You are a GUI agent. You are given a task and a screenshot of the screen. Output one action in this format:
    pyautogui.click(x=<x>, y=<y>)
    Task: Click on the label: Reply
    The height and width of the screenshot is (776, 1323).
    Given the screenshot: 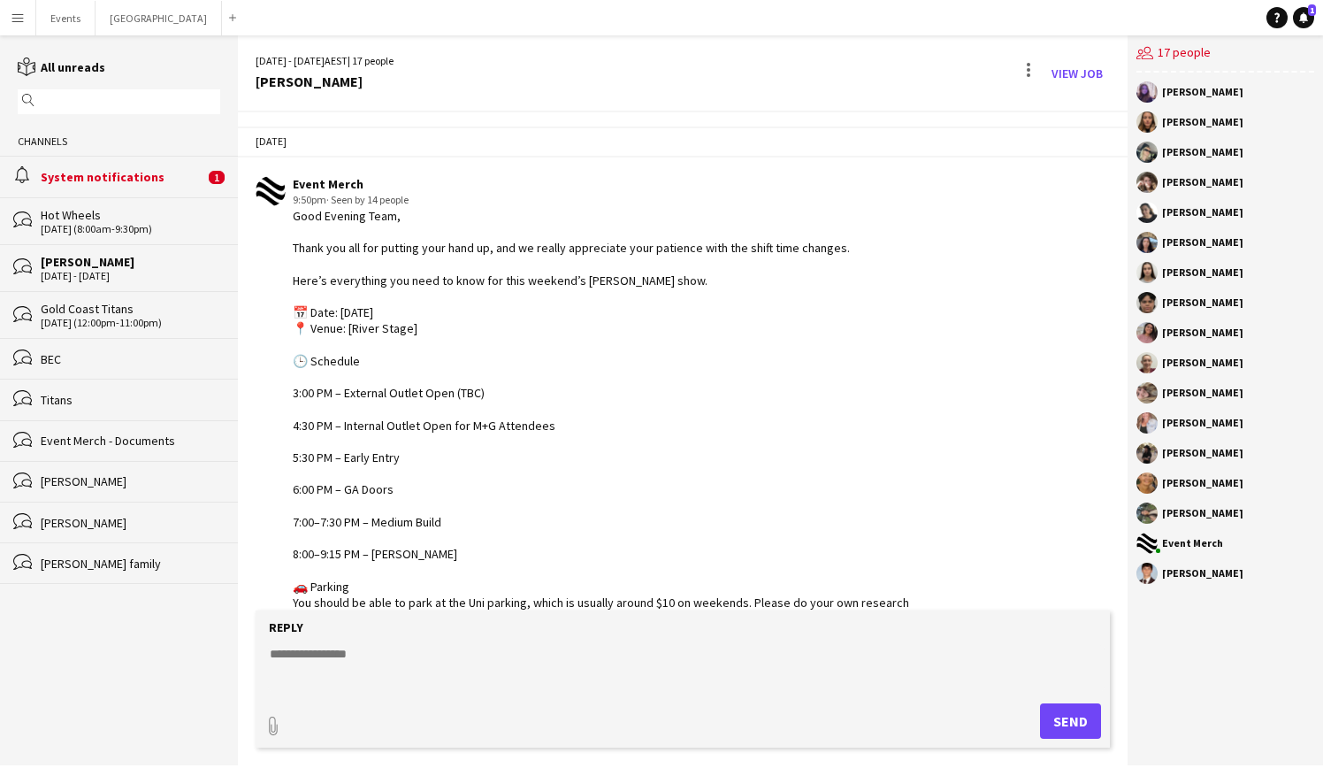 What is the action you would take?
    pyautogui.click(x=286, y=627)
    